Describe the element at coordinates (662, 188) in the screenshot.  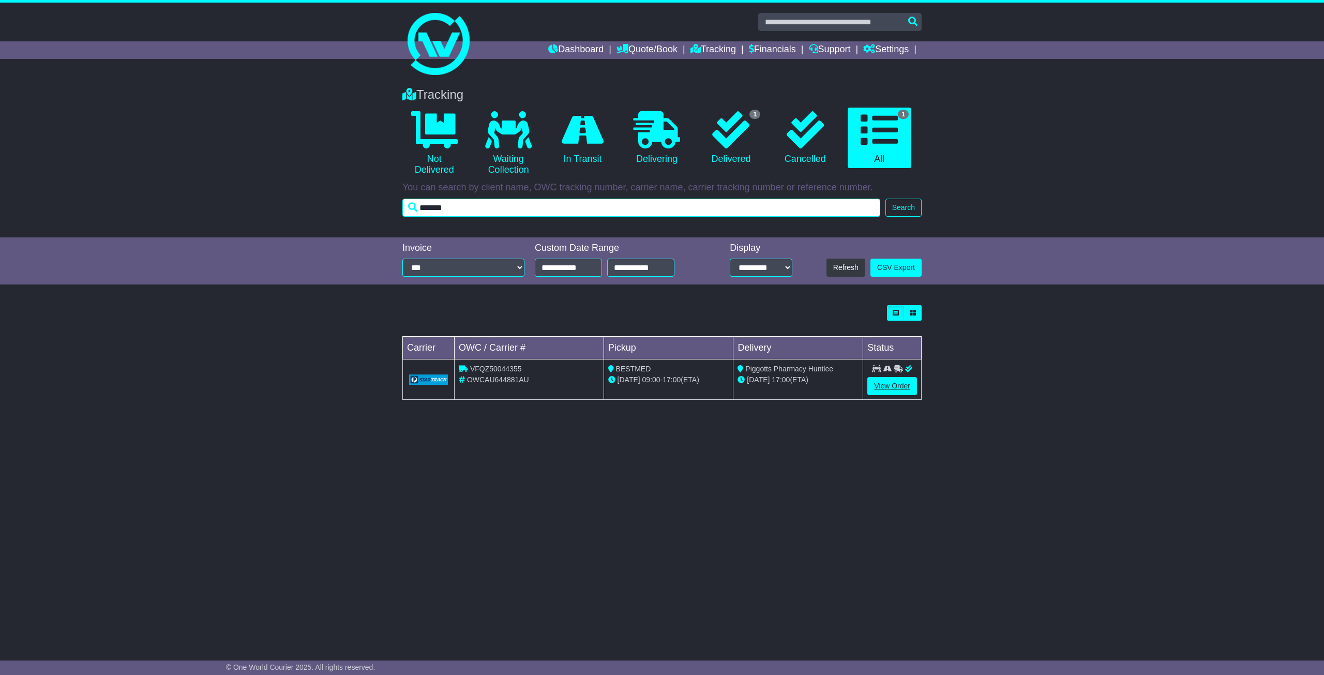
I see `p: You can search by client name, OWC tracking number, carrier name, carrier tracking number or refe...` at that location.